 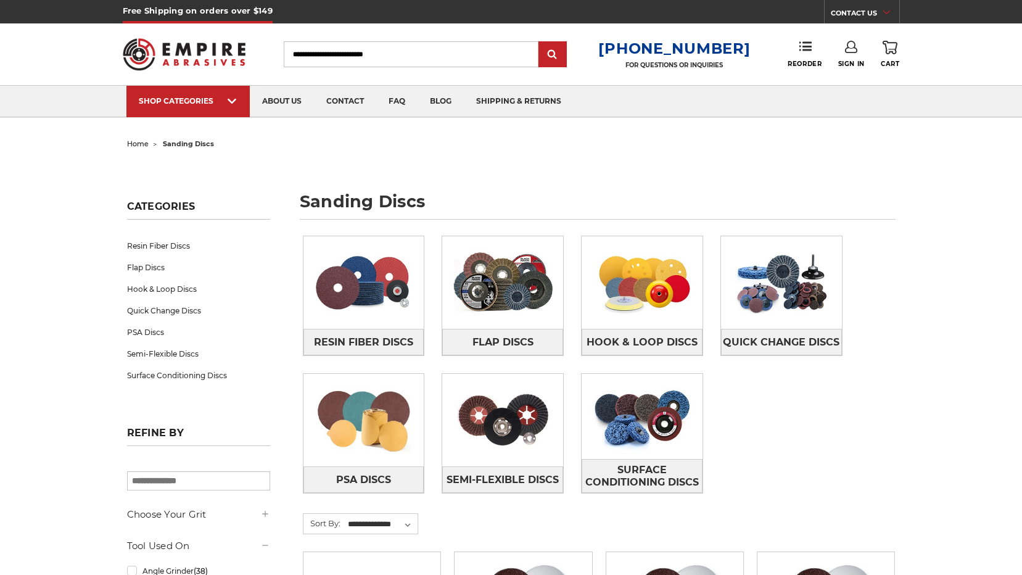 I want to click on img: Flap Discs, so click(x=503, y=283).